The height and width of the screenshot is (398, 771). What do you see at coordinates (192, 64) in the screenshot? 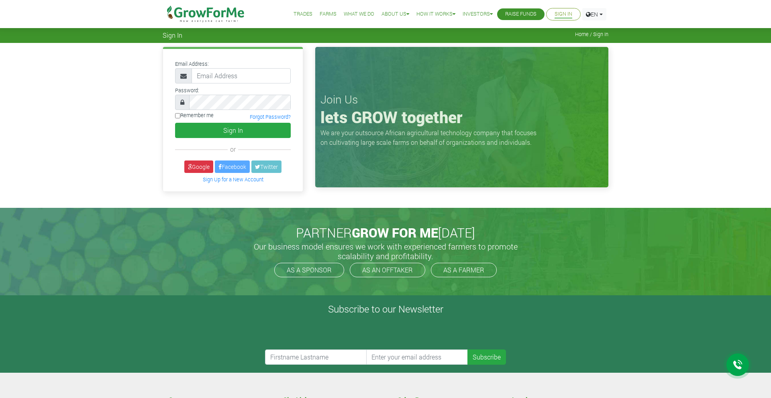
I see `label: Email Address:` at bounding box center [192, 64].